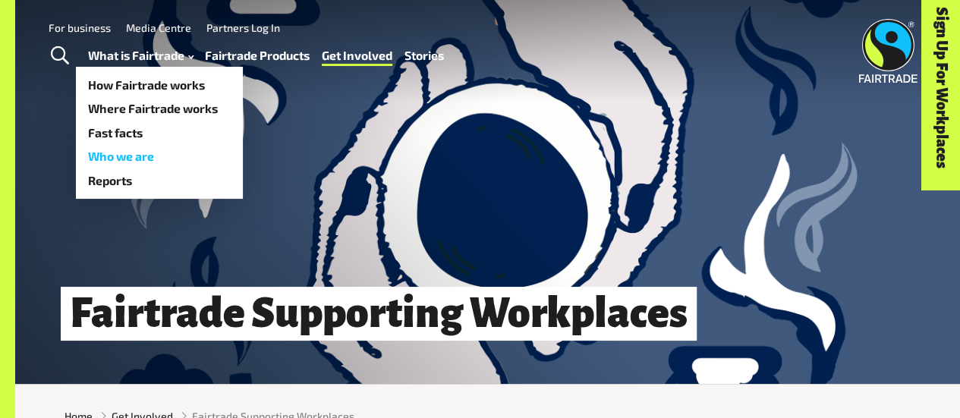  What do you see at coordinates (159, 133) in the screenshot?
I see `a: Fast facts` at bounding box center [159, 133].